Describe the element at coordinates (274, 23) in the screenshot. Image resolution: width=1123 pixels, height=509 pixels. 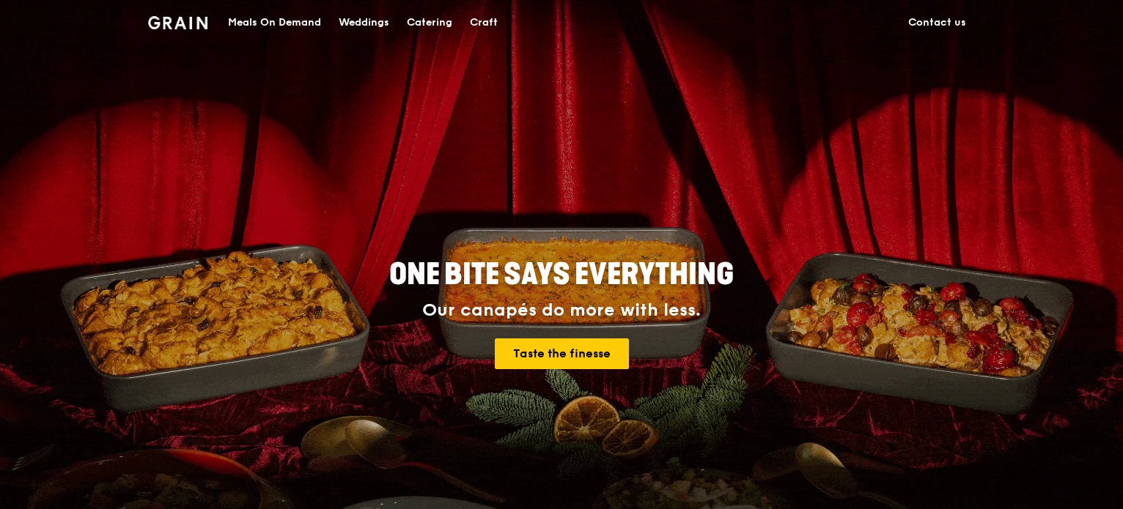
I see `div: Meals On Demand` at that location.